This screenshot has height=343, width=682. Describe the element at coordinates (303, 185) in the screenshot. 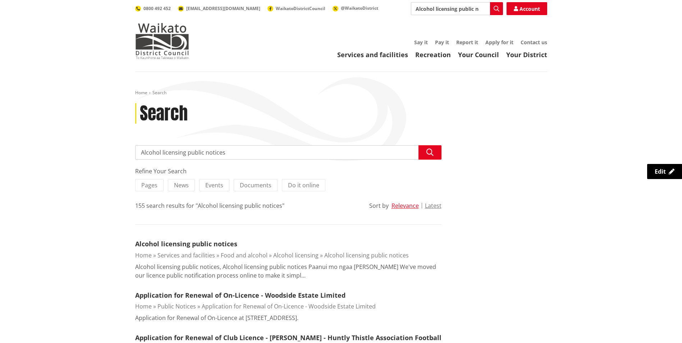

I see `span: Do it online` at that location.